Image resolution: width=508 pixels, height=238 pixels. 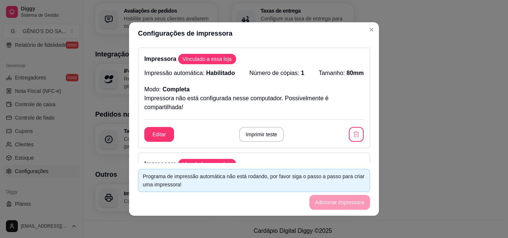 I want to click on p: Impressora não está configurada nesse computador. Possivelmente é compartilhada!, so click(x=254, y=103).